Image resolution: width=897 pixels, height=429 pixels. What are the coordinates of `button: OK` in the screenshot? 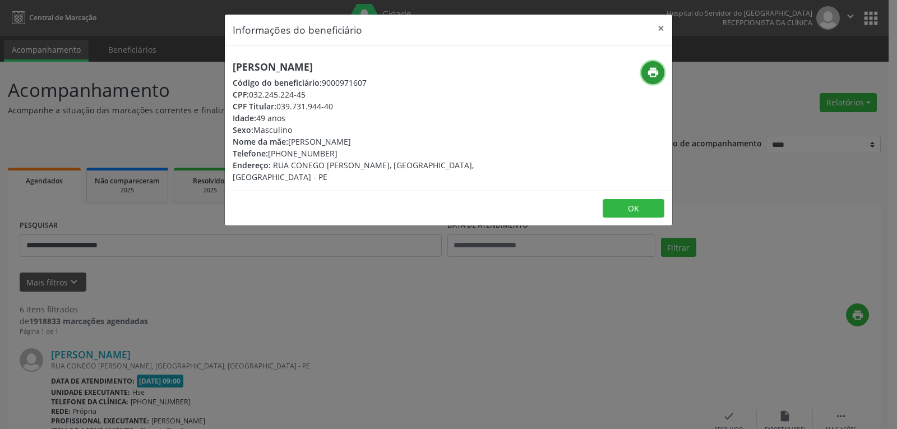 It's located at (634, 209).